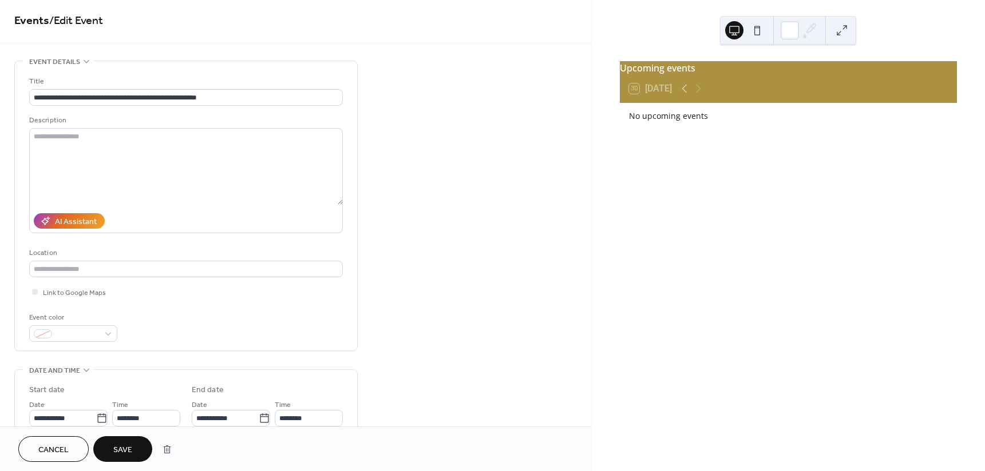  What do you see at coordinates (72, 318) in the screenshot?
I see `div: Event color` at bounding box center [72, 318].